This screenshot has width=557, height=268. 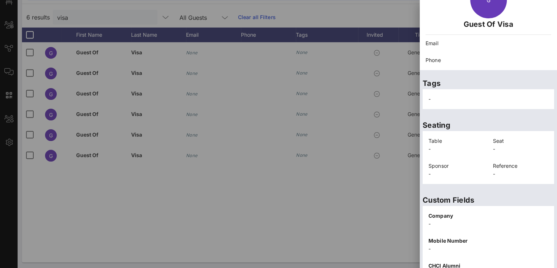 I want to click on p: Company, so click(x=488, y=215).